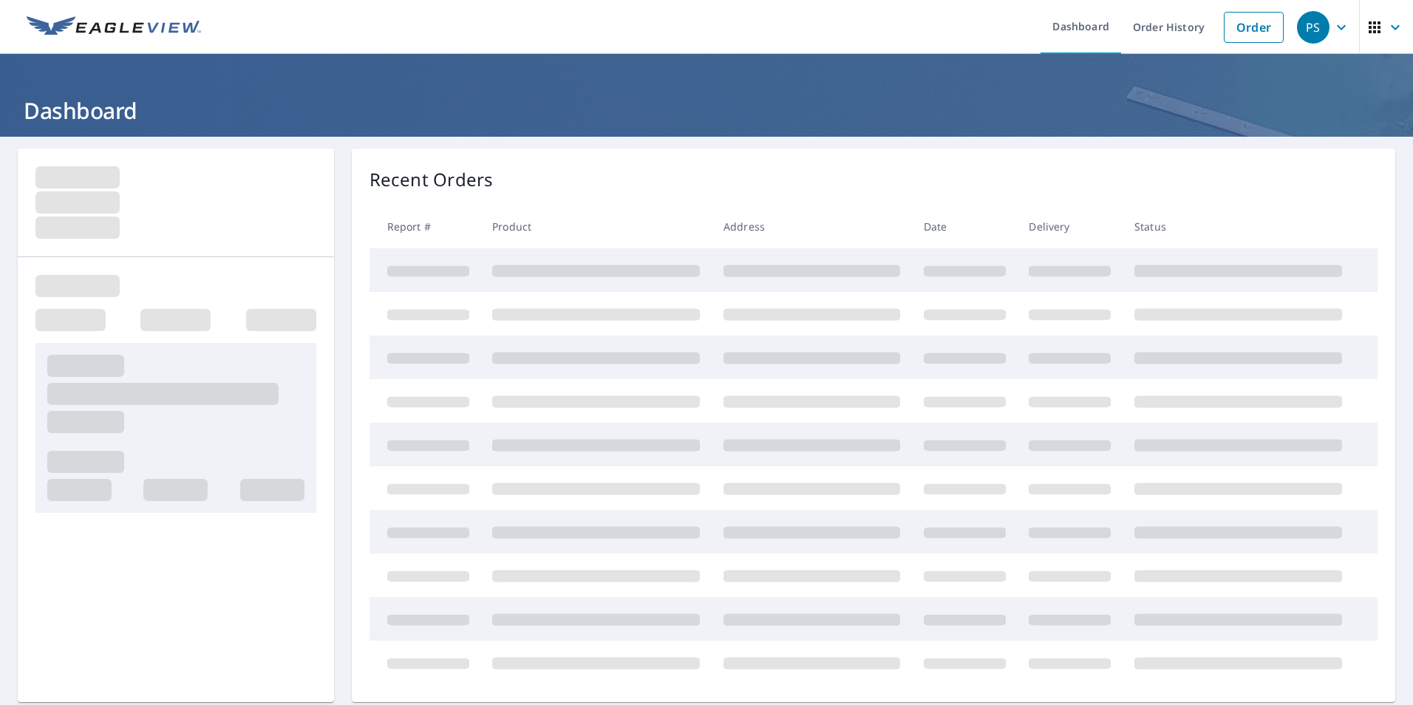  Describe the element at coordinates (596, 226) in the screenshot. I see `th: Product` at that location.